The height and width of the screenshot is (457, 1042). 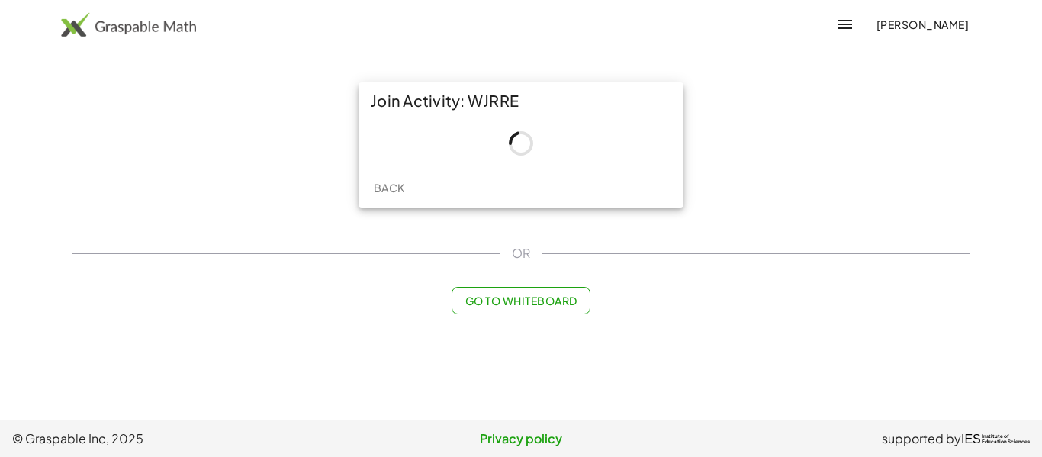 I want to click on div: Join Activity: WJRRE, so click(x=521, y=101).